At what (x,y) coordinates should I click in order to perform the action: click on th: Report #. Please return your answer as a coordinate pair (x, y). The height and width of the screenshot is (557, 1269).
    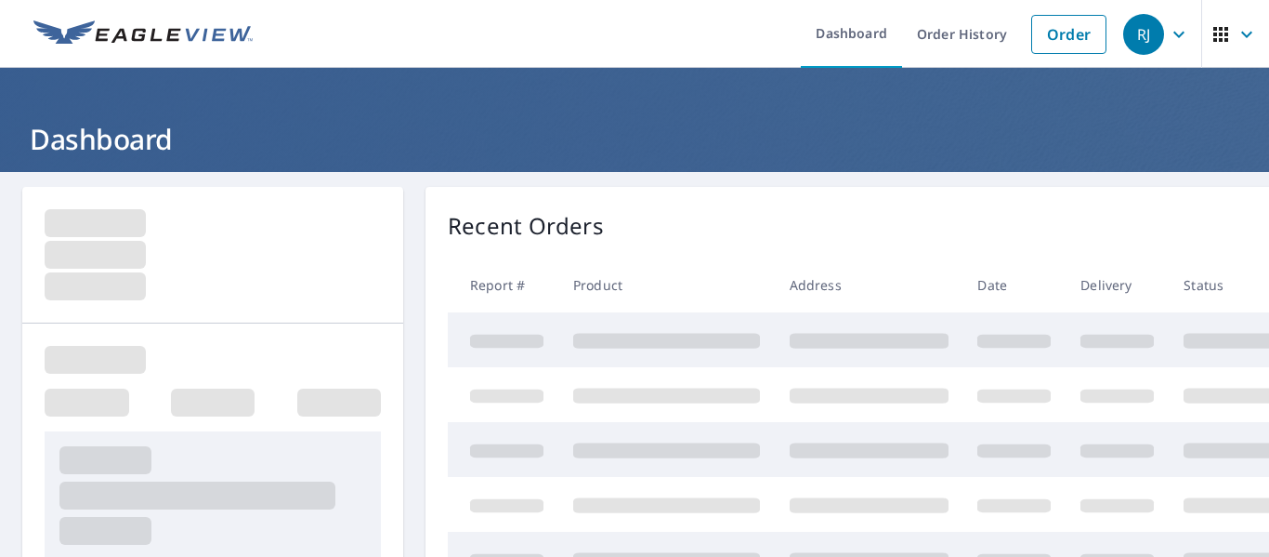
    Looking at the image, I should click on (503, 284).